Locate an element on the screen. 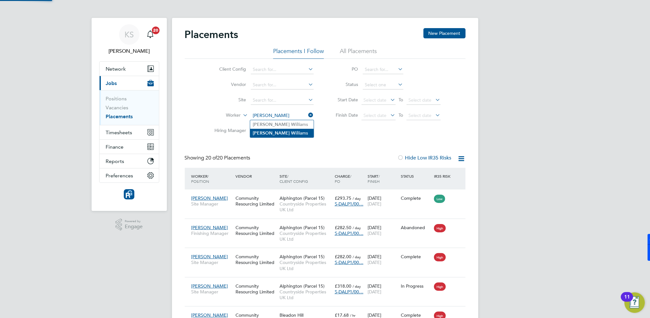 This screenshot has height=318, width=650. div: Abandoned is located at coordinates (416, 227).